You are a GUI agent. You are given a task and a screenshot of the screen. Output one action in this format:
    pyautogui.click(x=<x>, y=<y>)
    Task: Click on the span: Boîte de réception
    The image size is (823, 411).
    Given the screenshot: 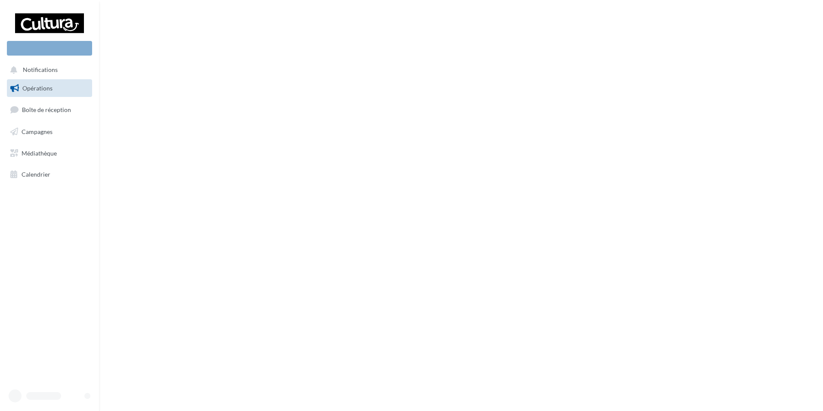 What is the action you would take?
    pyautogui.click(x=46, y=109)
    